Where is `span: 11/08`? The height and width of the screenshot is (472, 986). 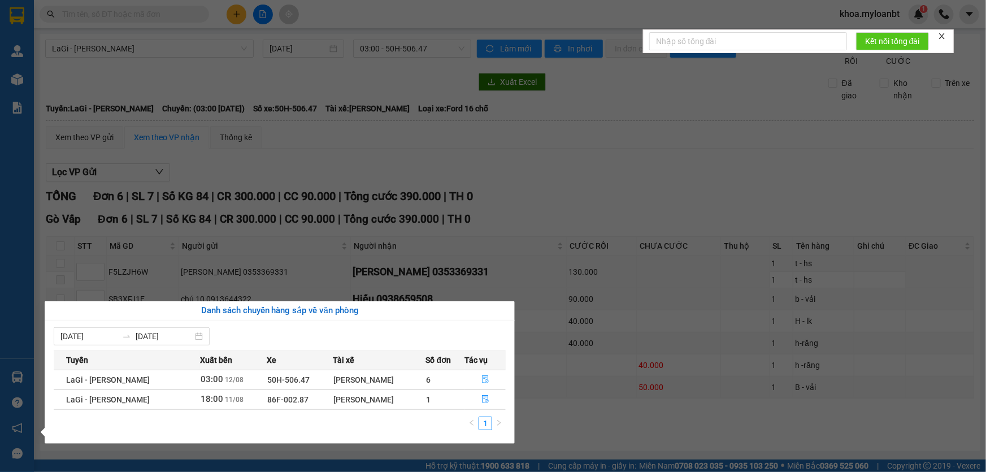 span: 11/08 is located at coordinates (234, 400).